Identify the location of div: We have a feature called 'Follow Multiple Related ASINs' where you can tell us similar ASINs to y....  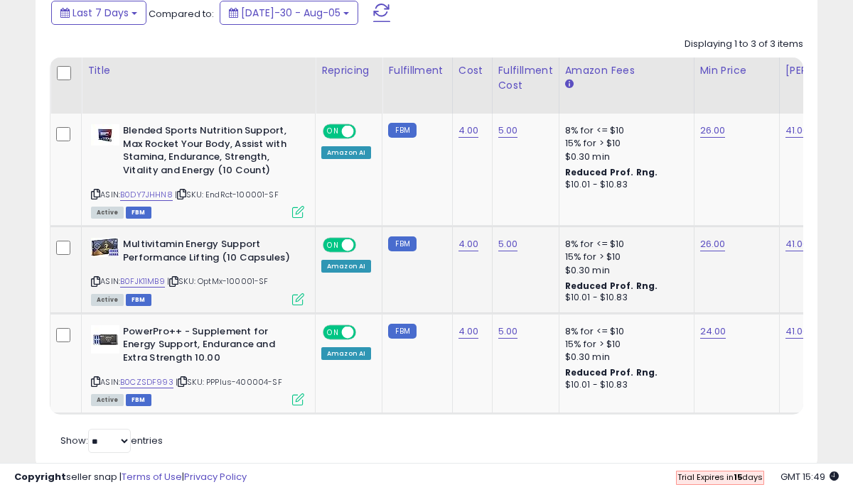
(122, 215).